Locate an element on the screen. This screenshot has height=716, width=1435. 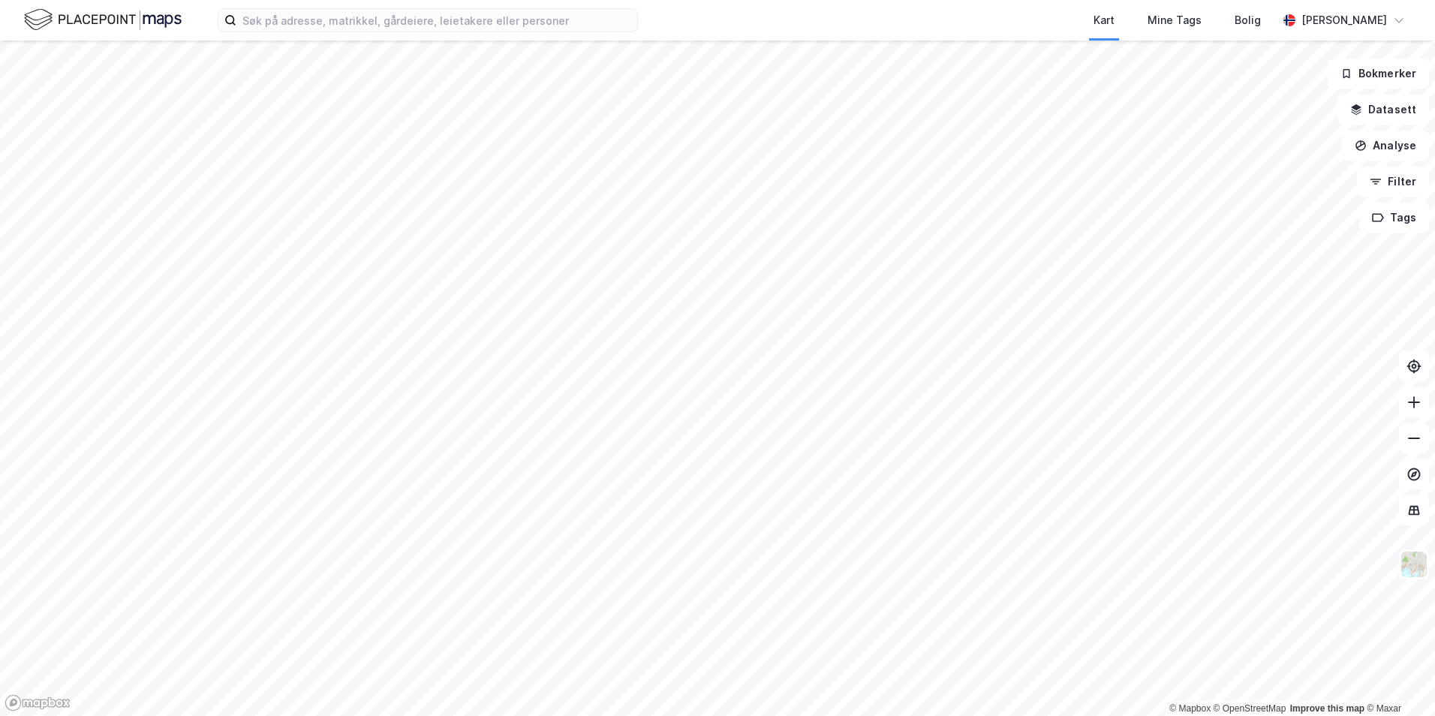
button: Bokmerker is located at coordinates (1378, 74).